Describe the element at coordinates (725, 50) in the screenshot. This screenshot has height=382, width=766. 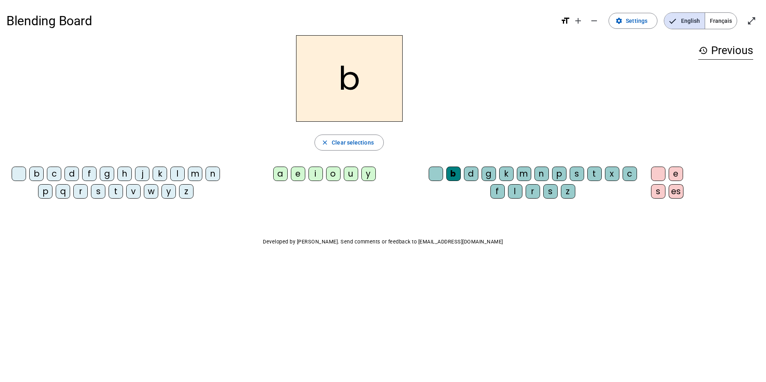
I see `h3: Previous` at that location.